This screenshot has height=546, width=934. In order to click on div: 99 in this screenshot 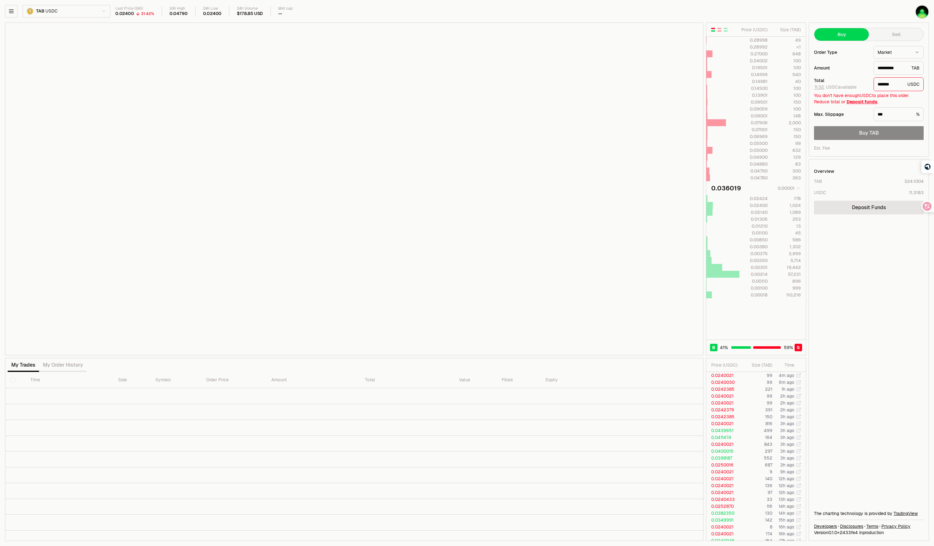, I will do `click(786, 143)`.